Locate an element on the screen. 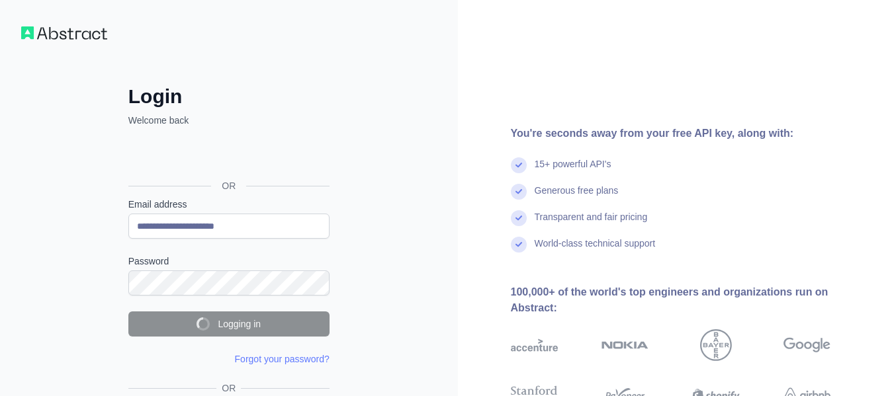 The image size is (894, 396). div: You're seconds away from your free API key, along with: is located at coordinates (692, 134).